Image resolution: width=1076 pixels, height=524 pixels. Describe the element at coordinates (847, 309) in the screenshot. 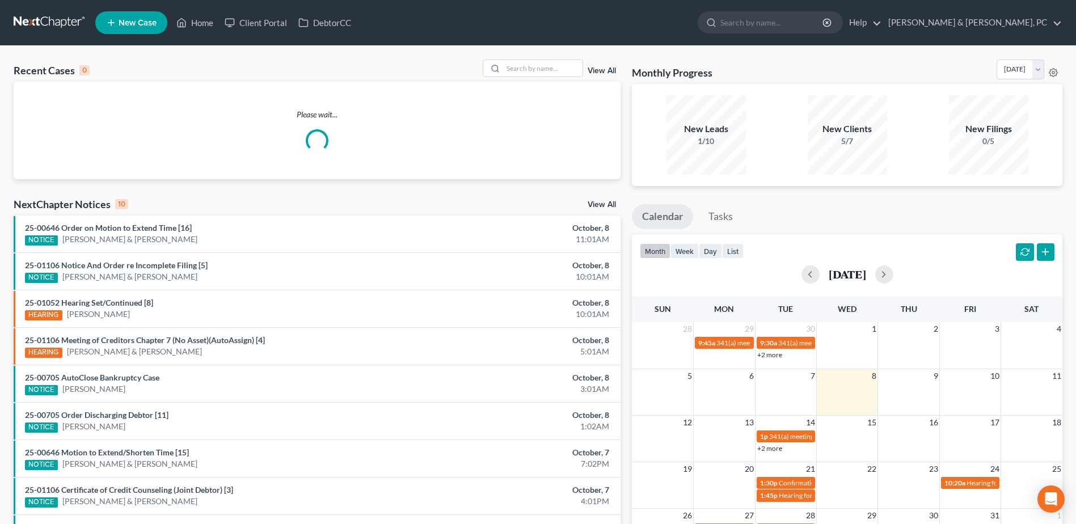

I see `span: Wed` at that location.